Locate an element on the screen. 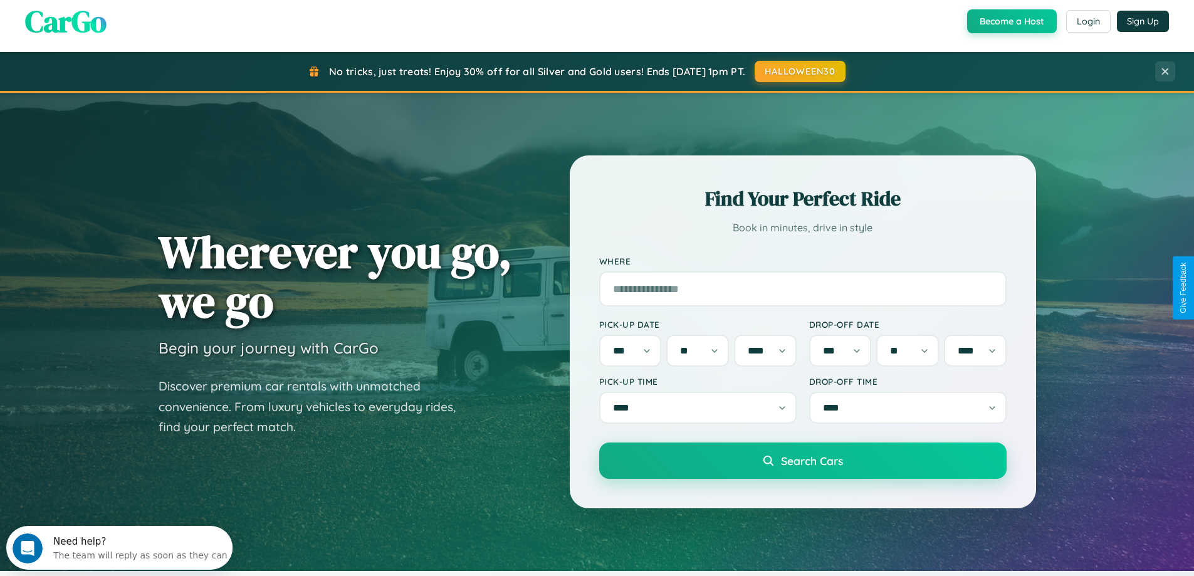 This screenshot has width=1194, height=576. h3: Begin your journey with CarGo is located at coordinates (268, 348).